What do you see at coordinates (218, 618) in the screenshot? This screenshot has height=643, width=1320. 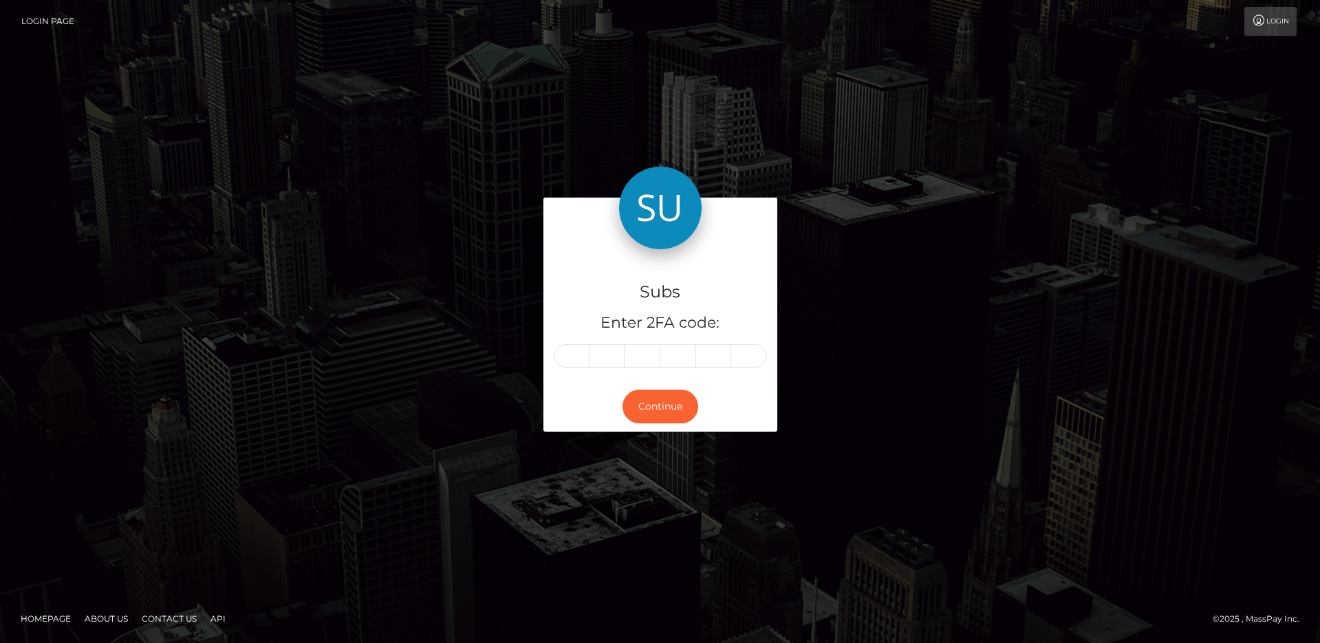 I see `a: API` at bounding box center [218, 618].